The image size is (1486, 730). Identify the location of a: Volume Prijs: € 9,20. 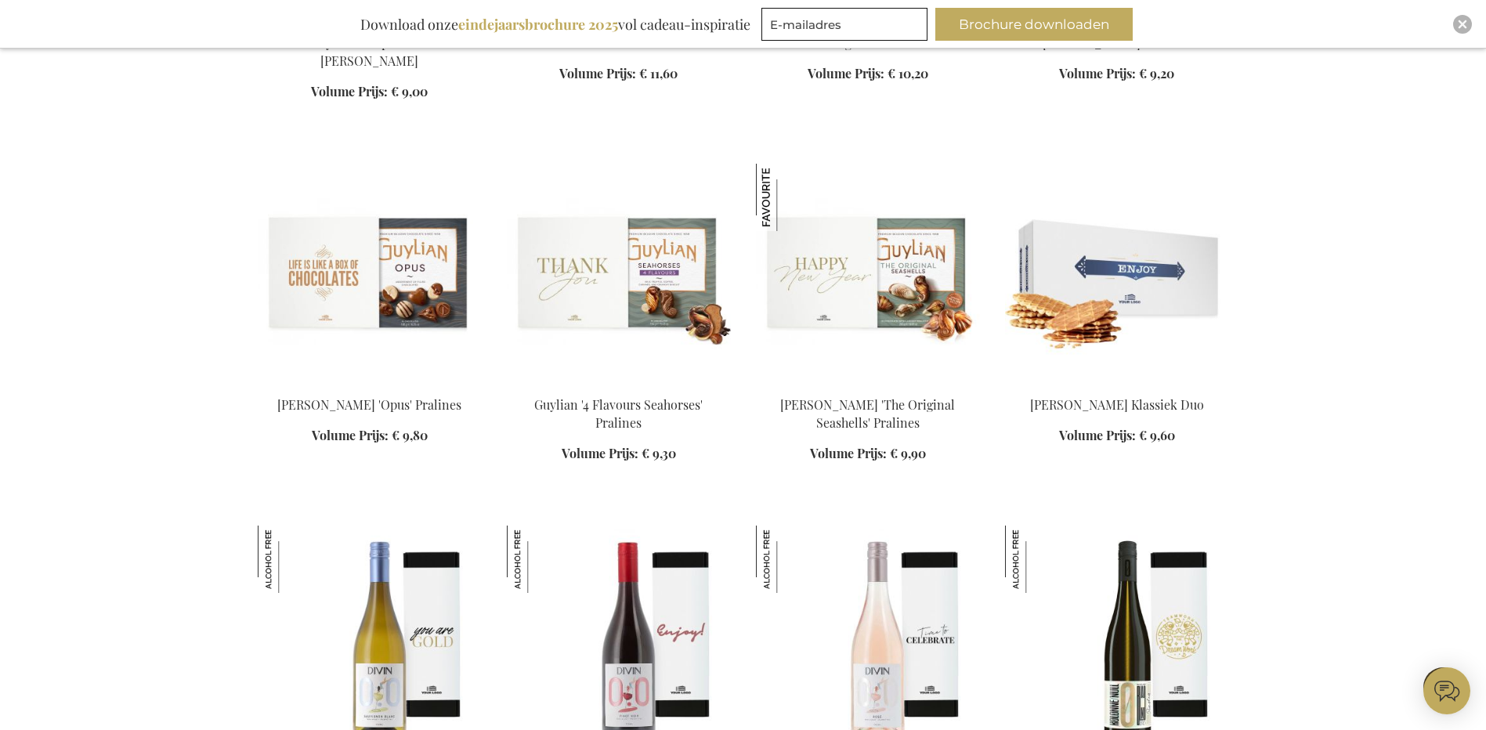
(1116, 74).